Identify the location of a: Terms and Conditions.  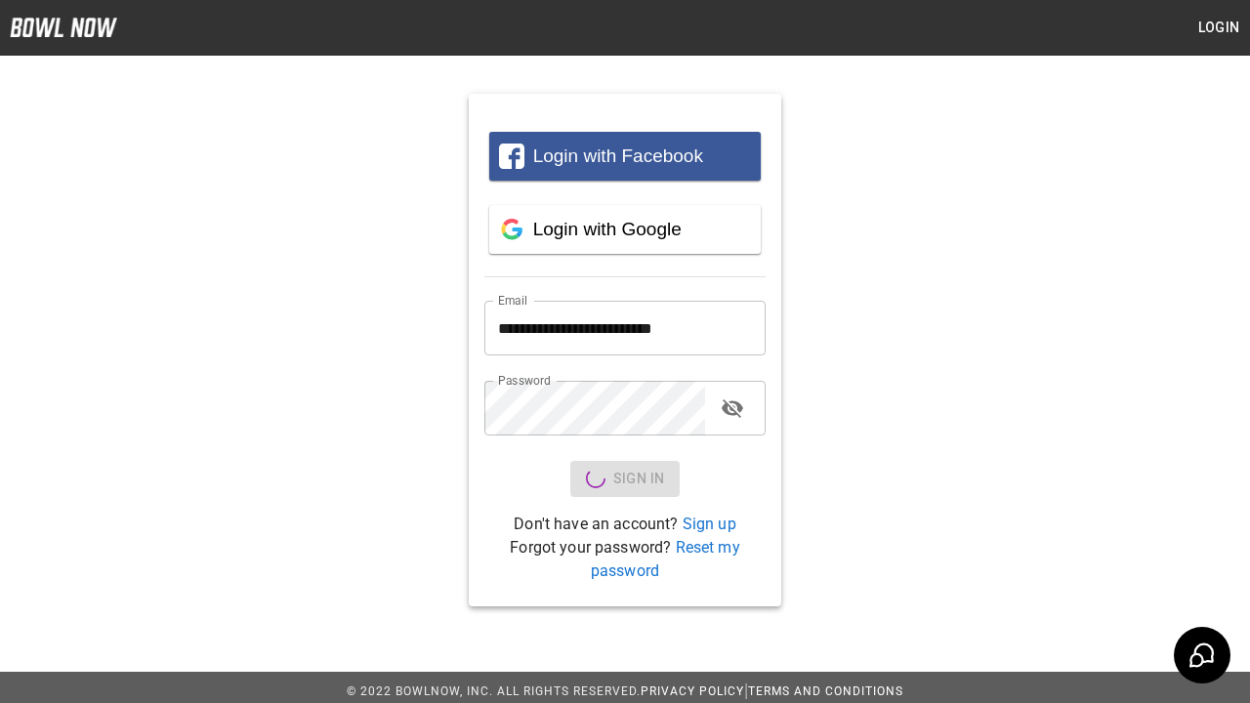
(825, 691).